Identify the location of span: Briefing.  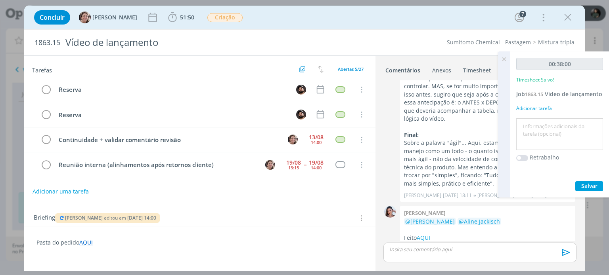
(44, 218).